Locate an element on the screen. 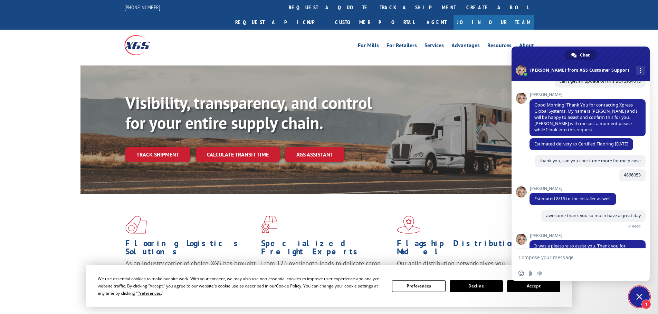 The width and height of the screenshot is (658, 314). a: About is located at coordinates (526, 47).